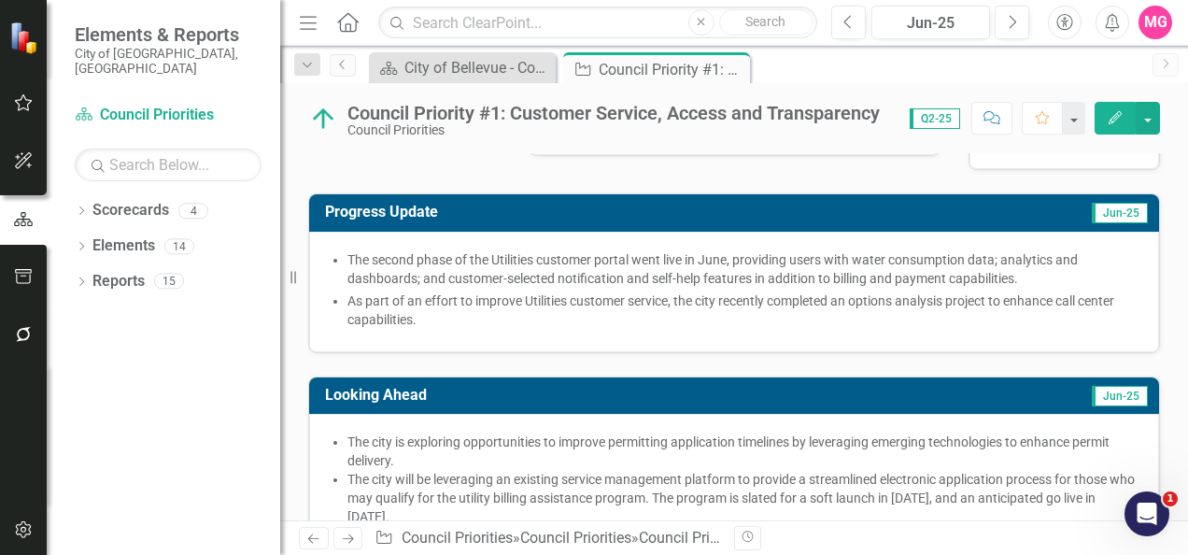 This screenshot has height=555, width=1188. I want to click on img: On Track, so click(323, 119).